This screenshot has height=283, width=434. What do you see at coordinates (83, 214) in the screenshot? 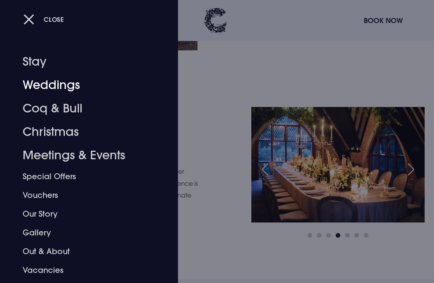
I see `a: Our Story` at bounding box center [83, 214].